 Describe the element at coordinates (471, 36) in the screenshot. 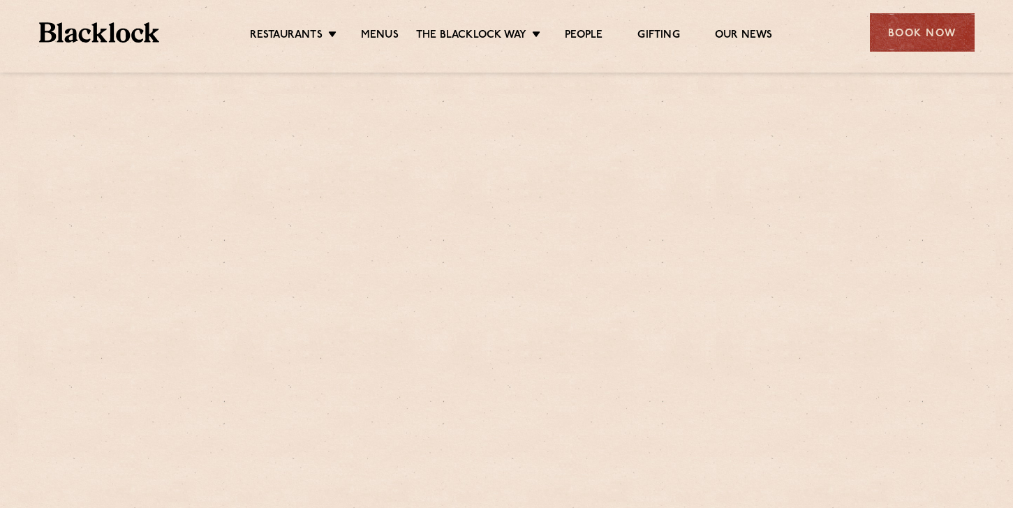

I see `a: The Blacklock Way` at that location.